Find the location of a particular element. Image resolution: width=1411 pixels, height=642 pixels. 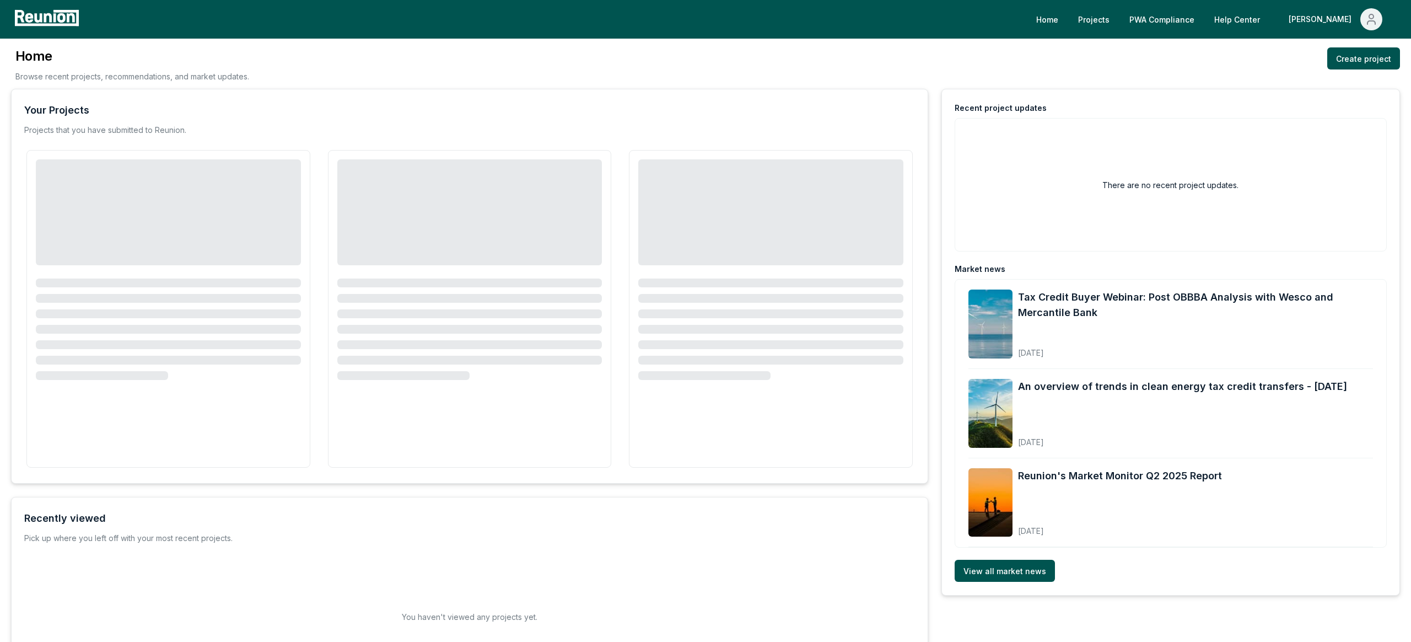

h5: Tax Credit Buyer Webinar: Post OBBBA Analysis with Wesco and Mercantile Bank is located at coordinates (1196, 305).